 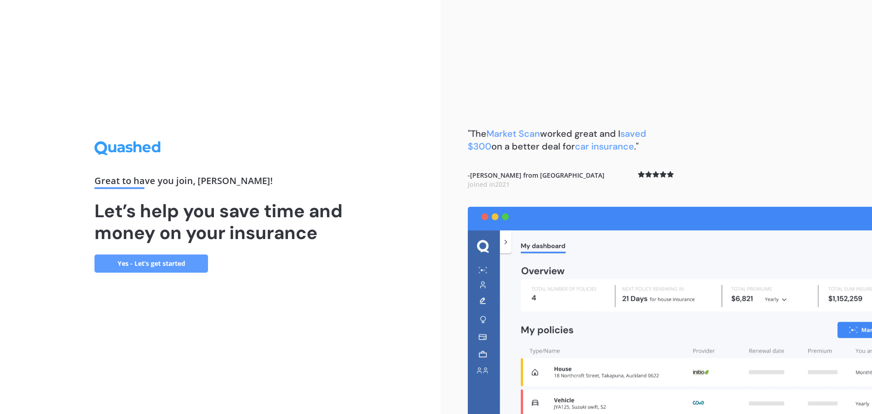 What do you see at coordinates (557, 140) in the screenshot?
I see `b: "The worked great and I on a better deal for ."` at bounding box center [557, 140].